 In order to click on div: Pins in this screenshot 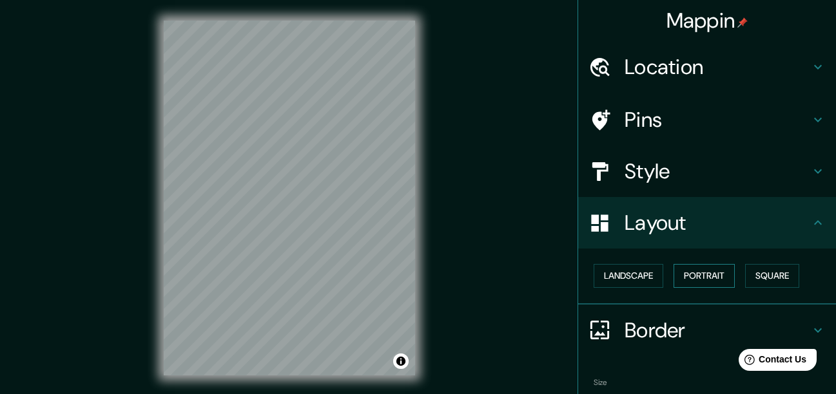, I will do `click(707, 120)`.